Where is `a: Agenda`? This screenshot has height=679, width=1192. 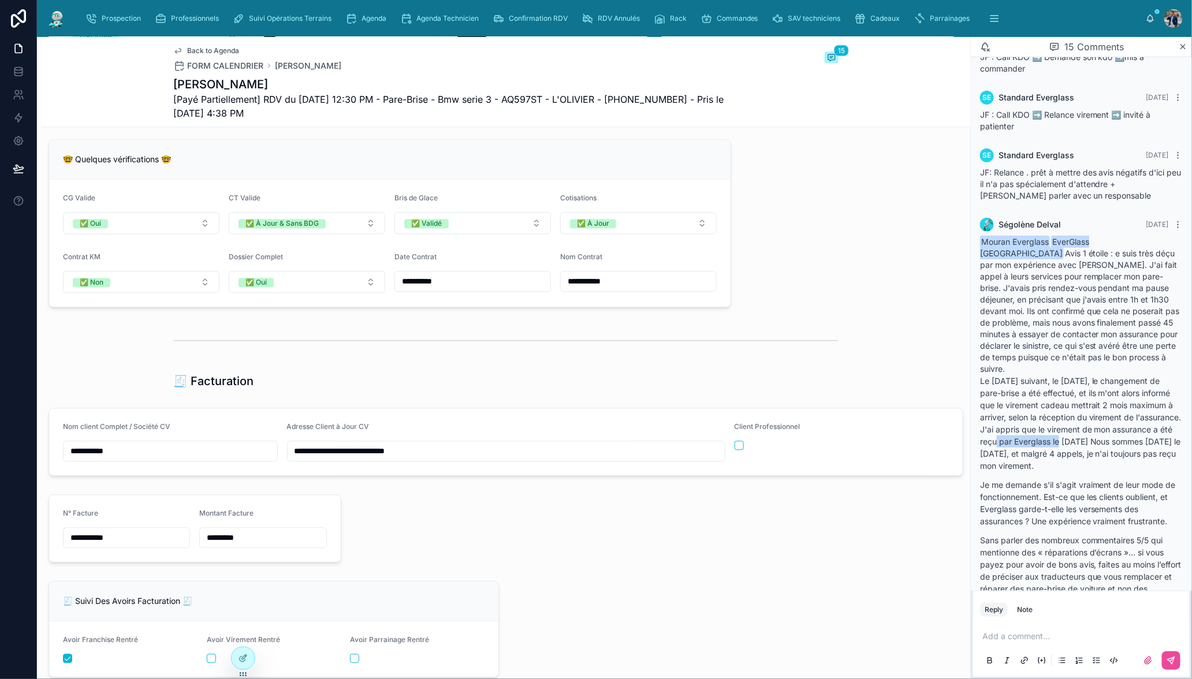 a: Agenda is located at coordinates (368, 18).